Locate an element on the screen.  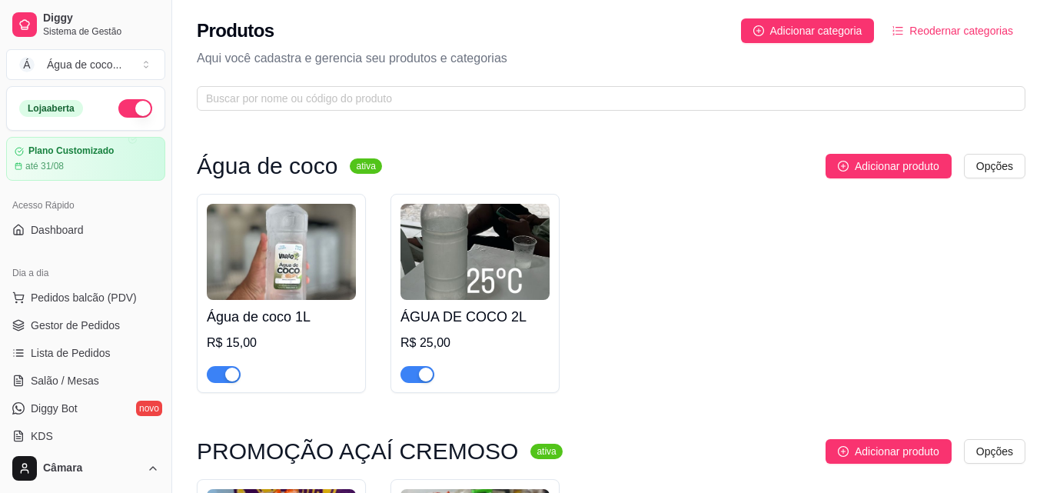
div: R$ 15,00 is located at coordinates (281, 343).